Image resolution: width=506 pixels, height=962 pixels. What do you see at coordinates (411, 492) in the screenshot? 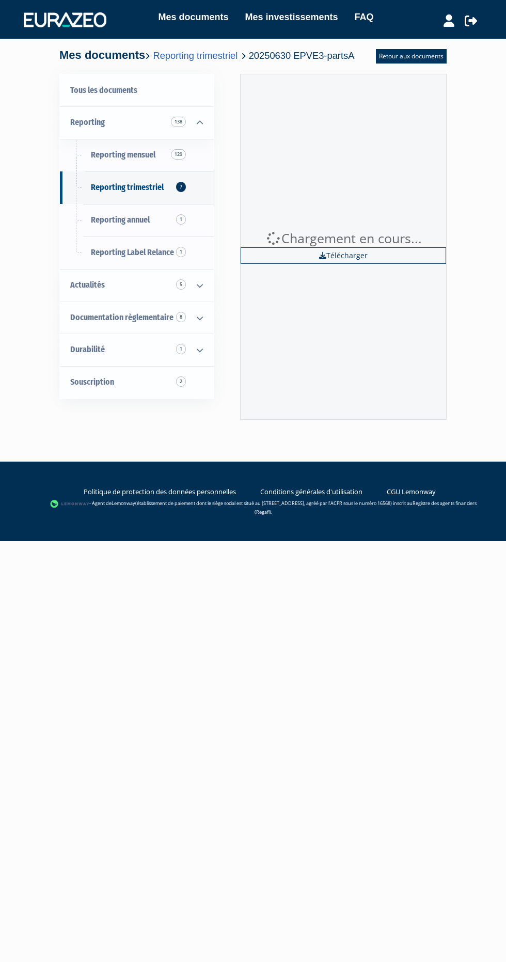
I see `a: CGU Lemonway` at bounding box center [411, 492].